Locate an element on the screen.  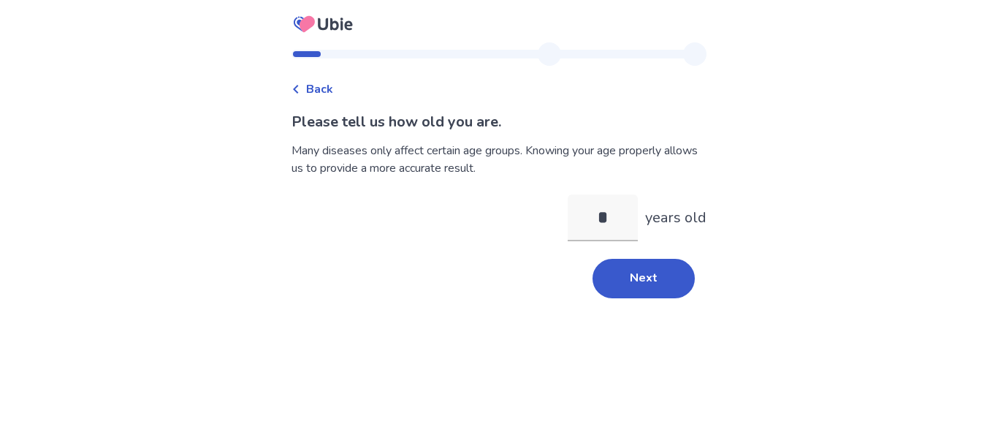
p: years old is located at coordinates (676, 218).